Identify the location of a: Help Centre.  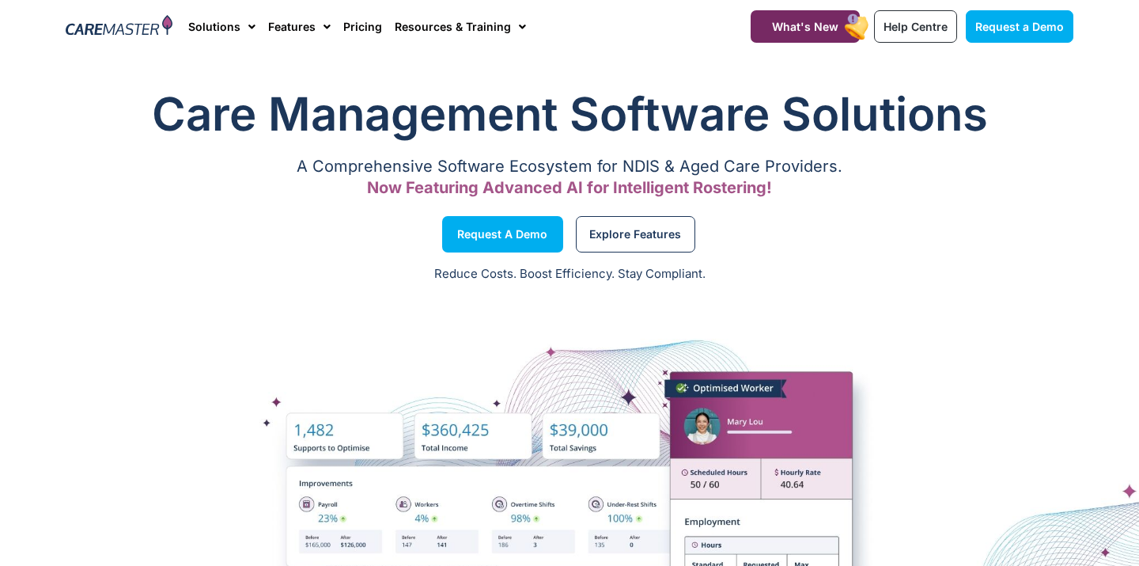
(915, 26).